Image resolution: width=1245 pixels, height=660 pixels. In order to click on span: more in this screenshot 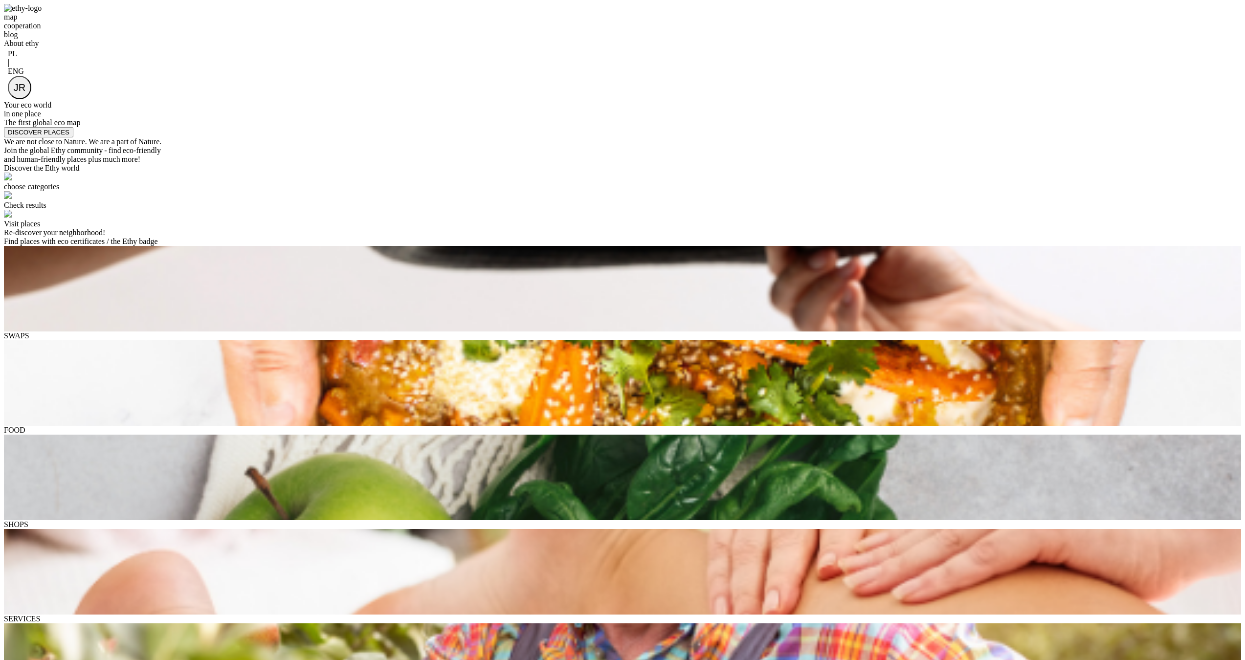, I will do `click(130, 159)`.